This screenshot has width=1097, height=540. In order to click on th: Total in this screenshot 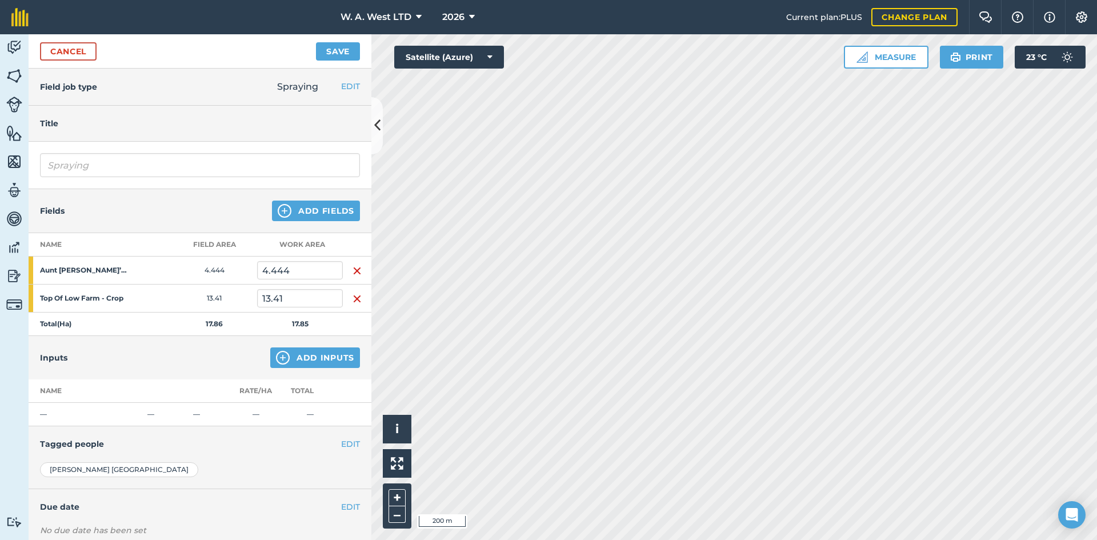, I will do `click(310, 391)`.